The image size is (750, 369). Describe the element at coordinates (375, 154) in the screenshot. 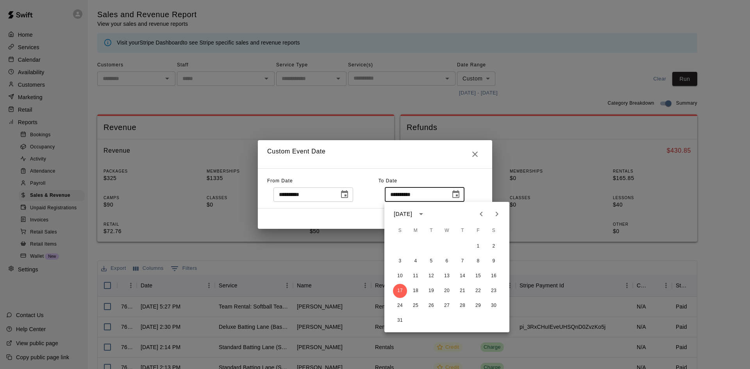

I see `h2: Custom Event Date` at that location.